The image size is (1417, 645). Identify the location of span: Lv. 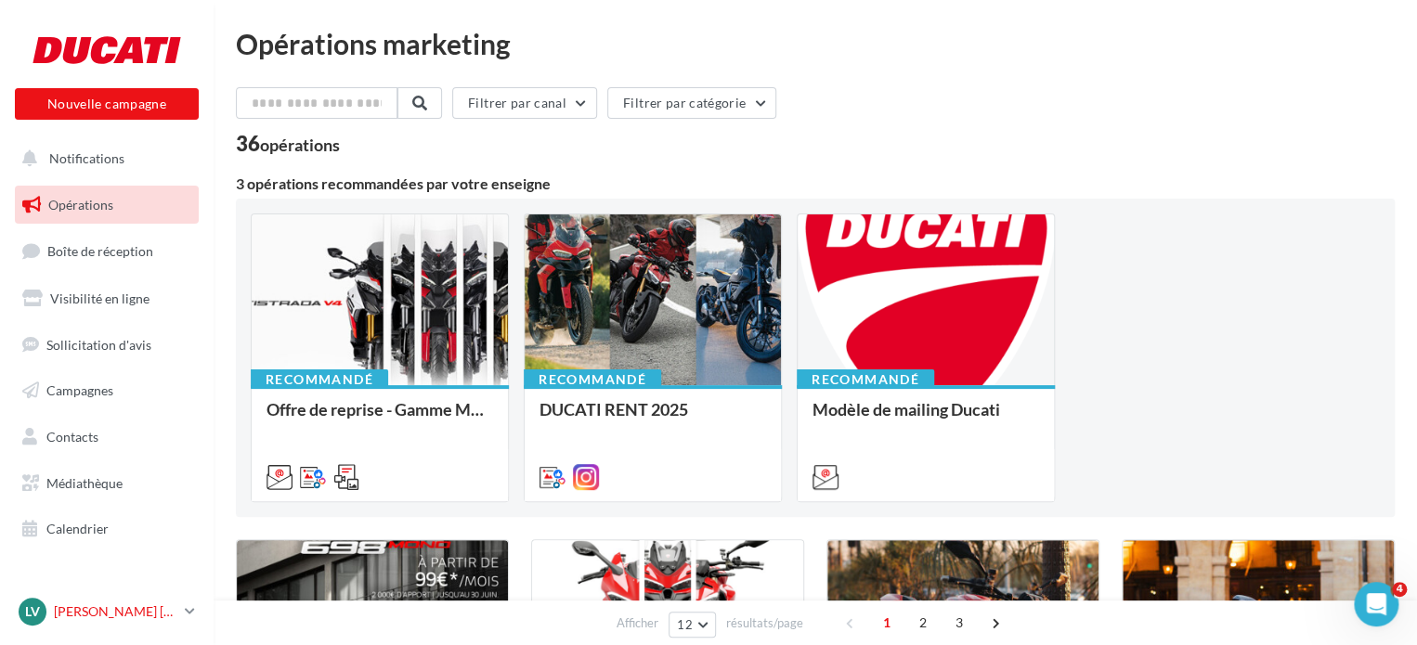
(33, 612).